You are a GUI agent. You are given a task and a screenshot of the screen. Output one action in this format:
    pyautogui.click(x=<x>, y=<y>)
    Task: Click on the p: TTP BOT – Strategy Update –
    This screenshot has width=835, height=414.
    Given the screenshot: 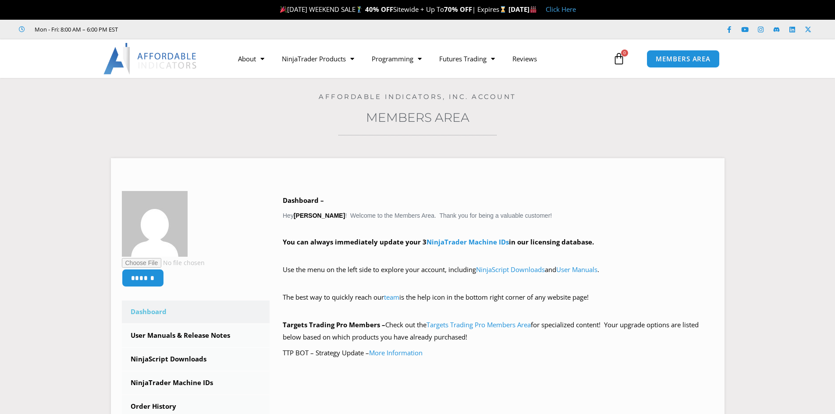 What is the action you would take?
    pyautogui.click(x=498, y=353)
    